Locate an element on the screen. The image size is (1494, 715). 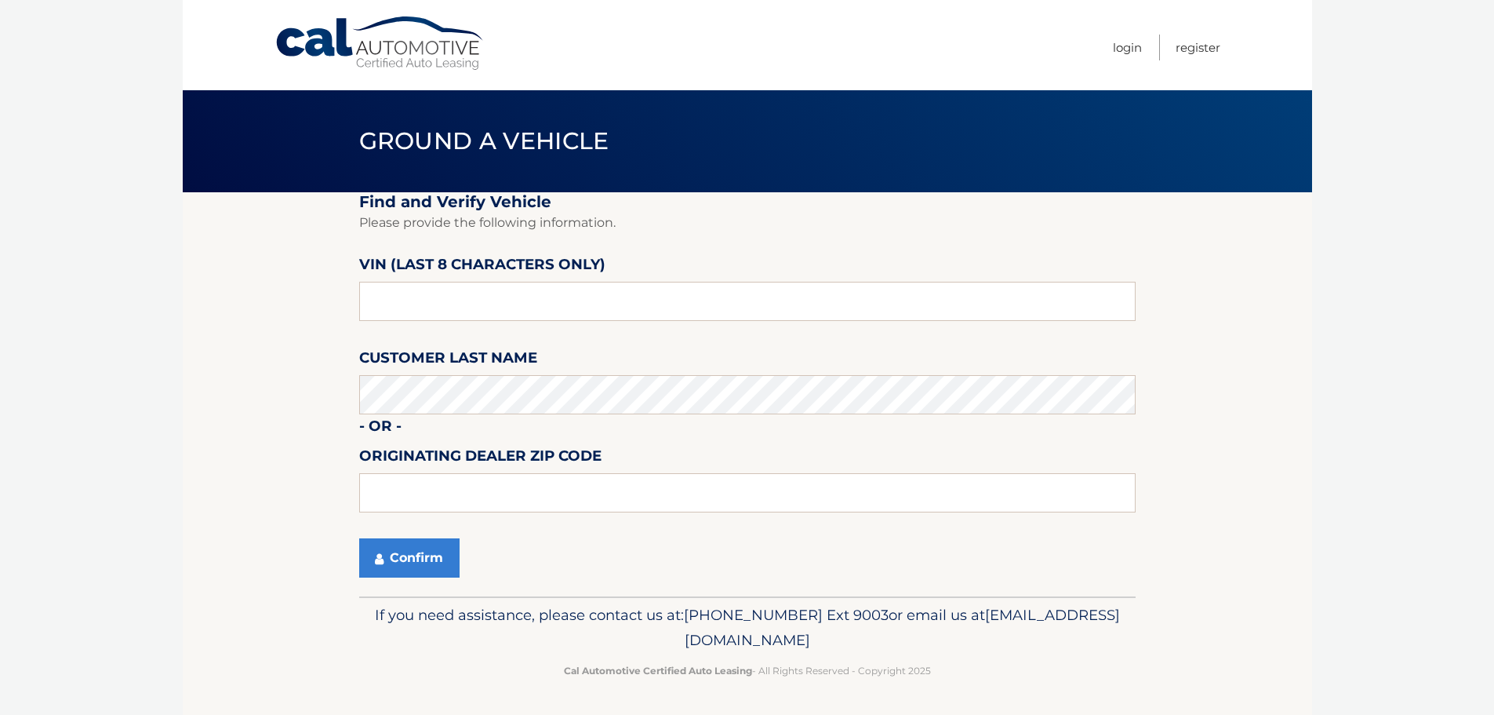
label: VIN (last 8 characters only) is located at coordinates (482, 267).